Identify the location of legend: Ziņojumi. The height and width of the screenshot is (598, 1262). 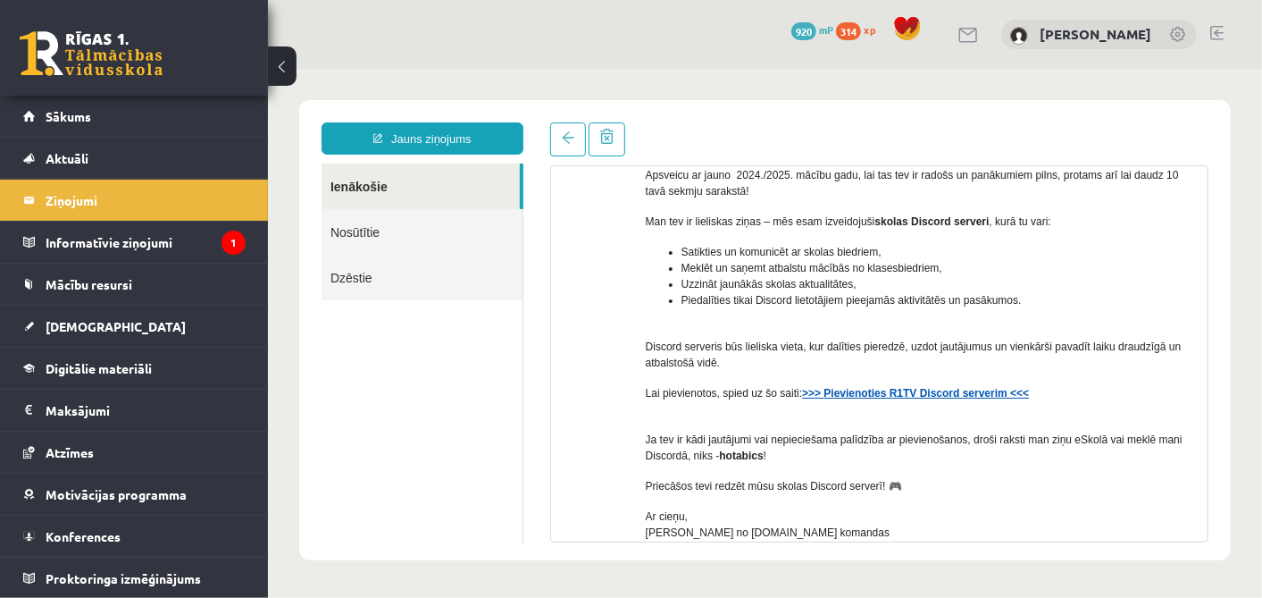
(146, 200).